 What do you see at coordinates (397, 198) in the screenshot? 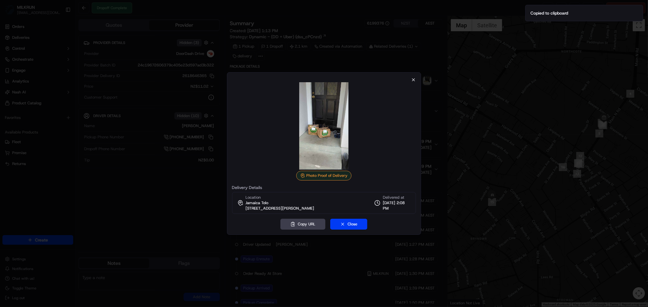
I see `span: Delivered at` at bounding box center [397, 198].